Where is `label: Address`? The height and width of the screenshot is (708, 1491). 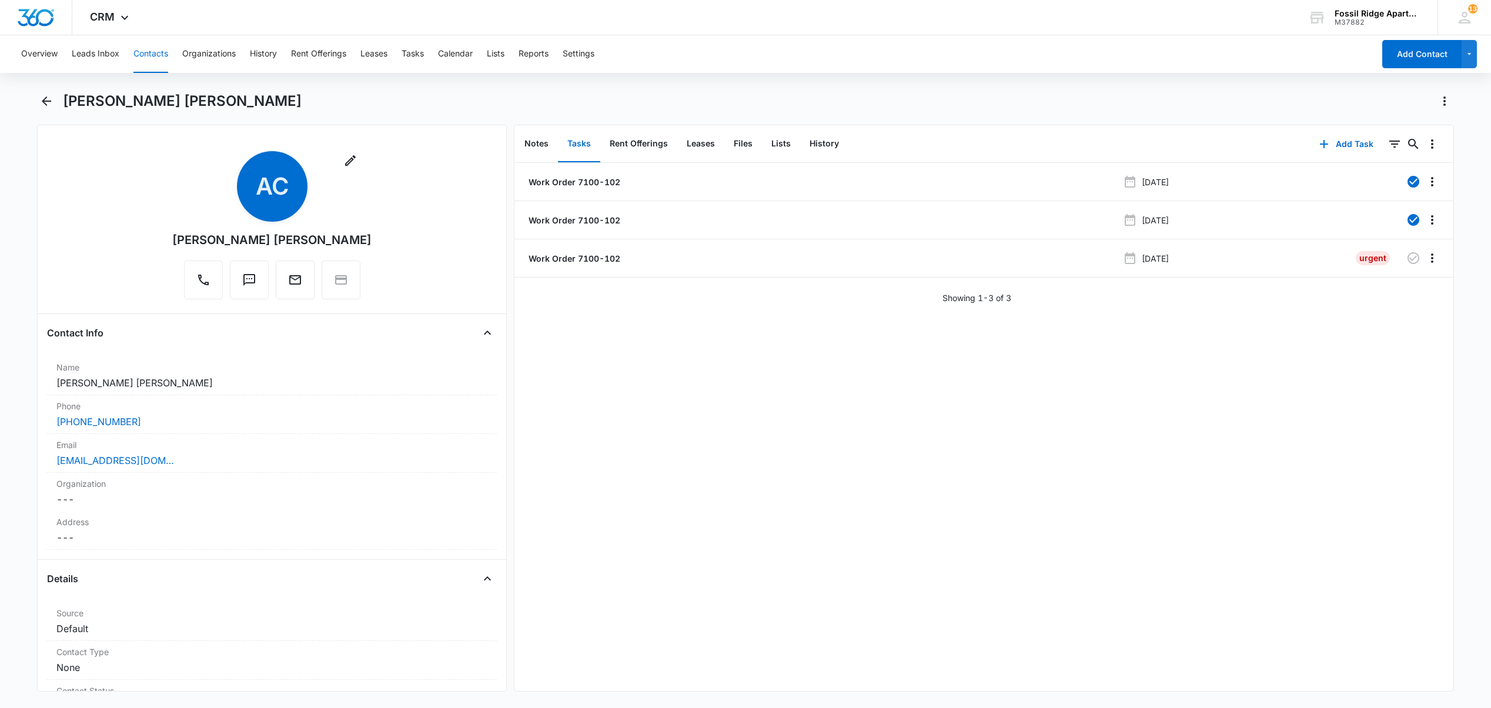 label: Address is located at coordinates (272, 521).